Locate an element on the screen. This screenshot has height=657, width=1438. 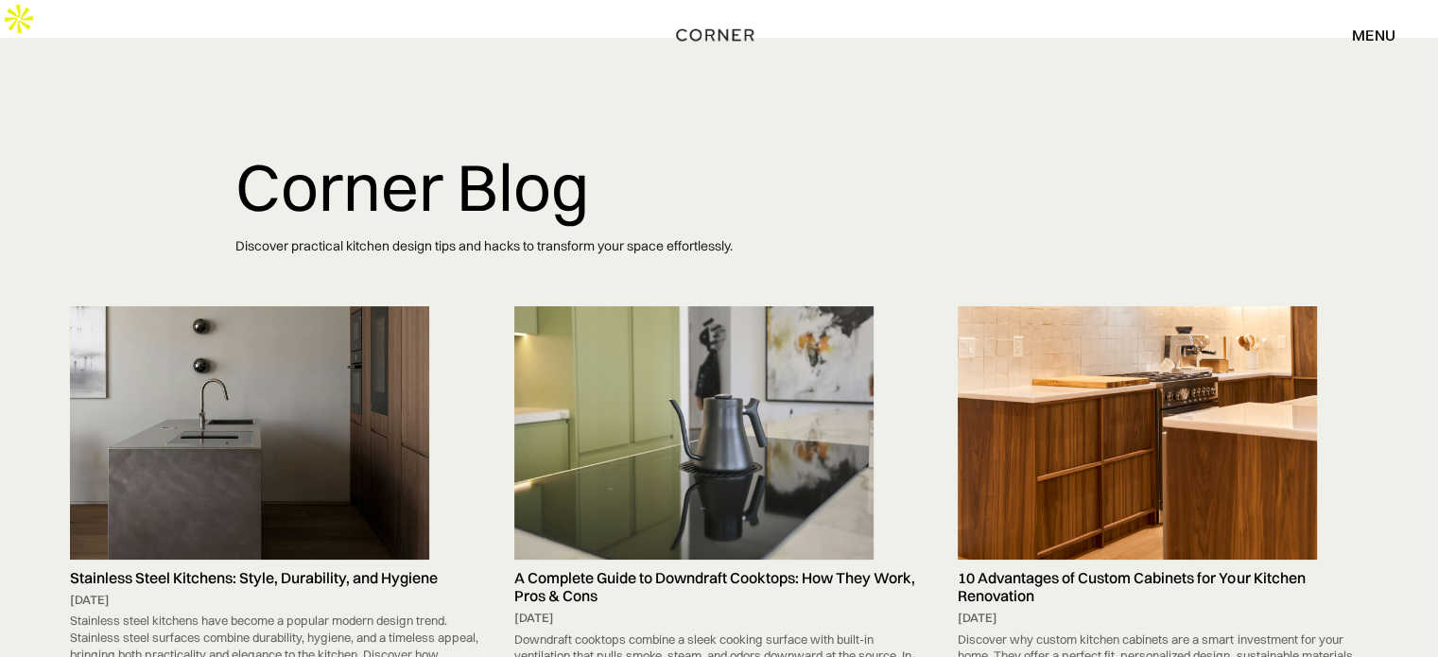
h5: Stainless Steel Kitchens: Style, Durability, and Hygiene is located at coordinates (275, 578).